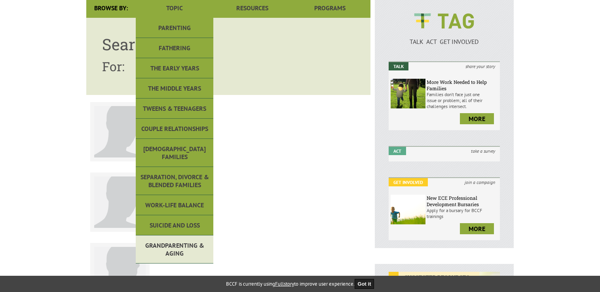  Describe the element at coordinates (444, 21) in the screenshot. I see `img: BCCF's TAG Logo` at that location.